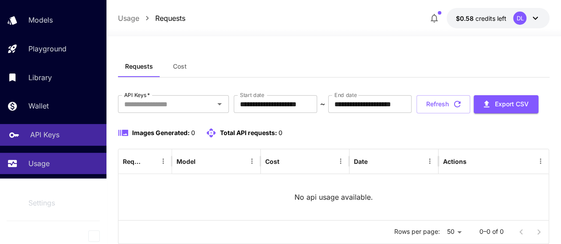  I want to click on span: Cost, so click(180, 67).